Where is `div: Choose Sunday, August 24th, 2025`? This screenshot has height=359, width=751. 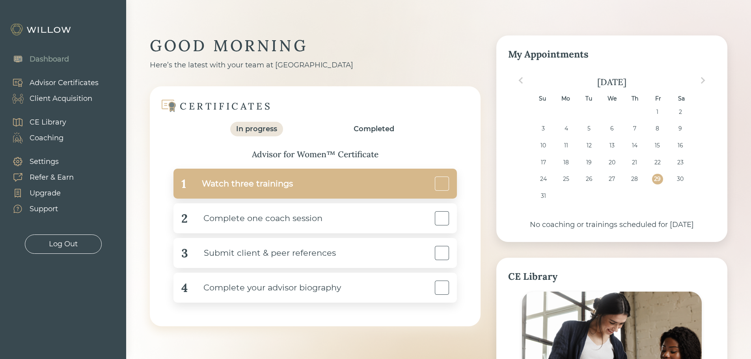 div: Choose Sunday, August 24th, 2025 is located at coordinates (544, 179).